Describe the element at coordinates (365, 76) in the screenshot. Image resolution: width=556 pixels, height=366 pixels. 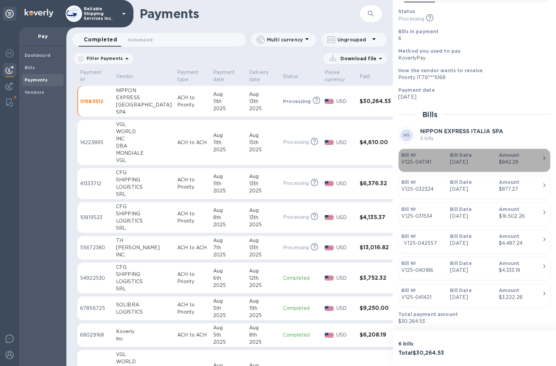
I see `p: Paid` at that location.